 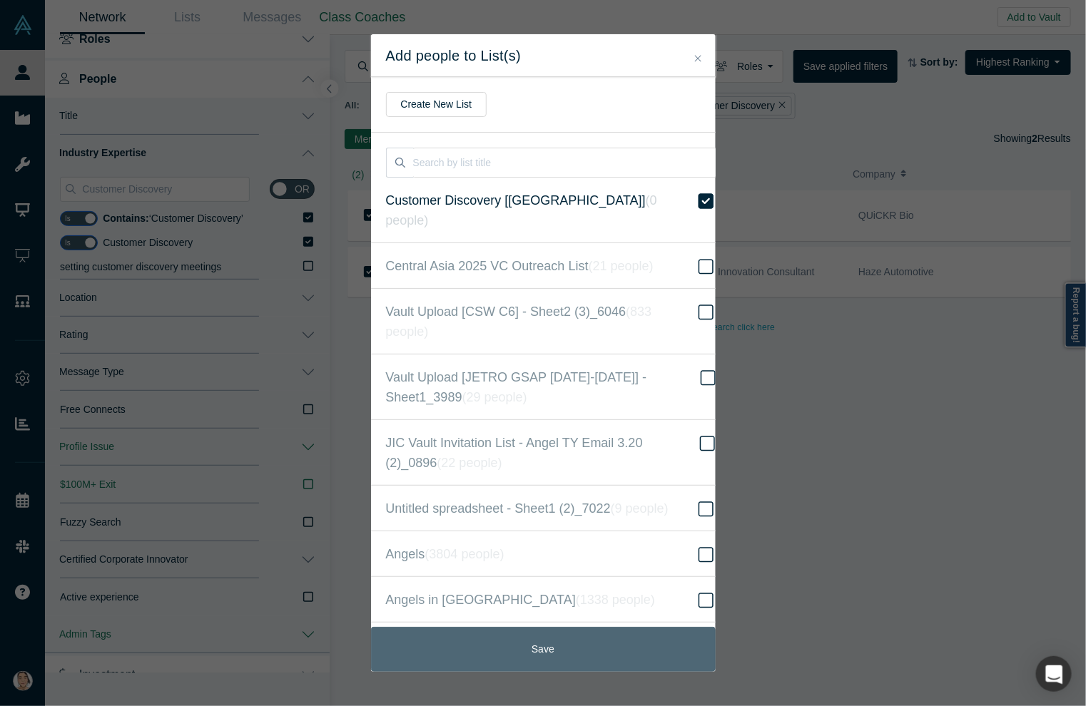 What do you see at coordinates (519, 266) in the screenshot?
I see `span: Central Asia 2025 VC Outreach List` at bounding box center [519, 266].